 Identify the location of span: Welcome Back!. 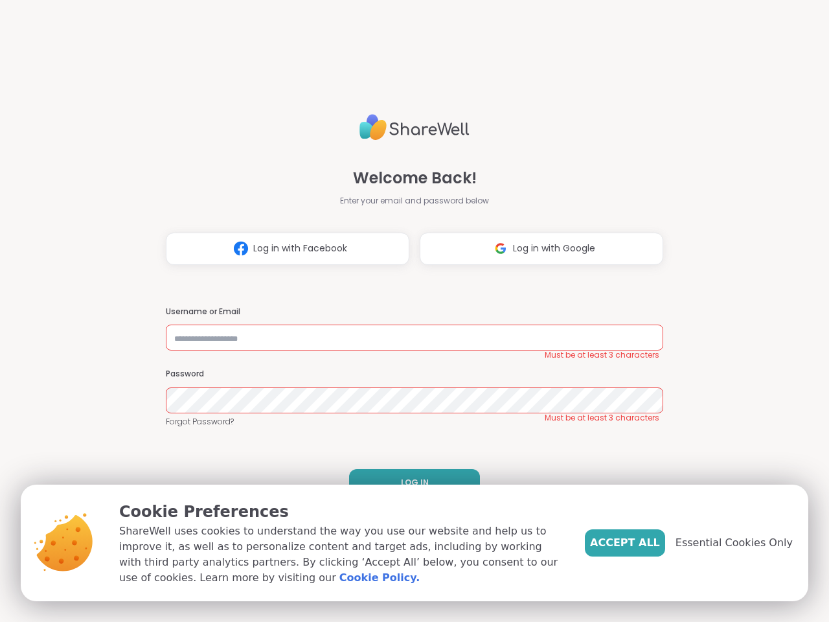
(414, 178).